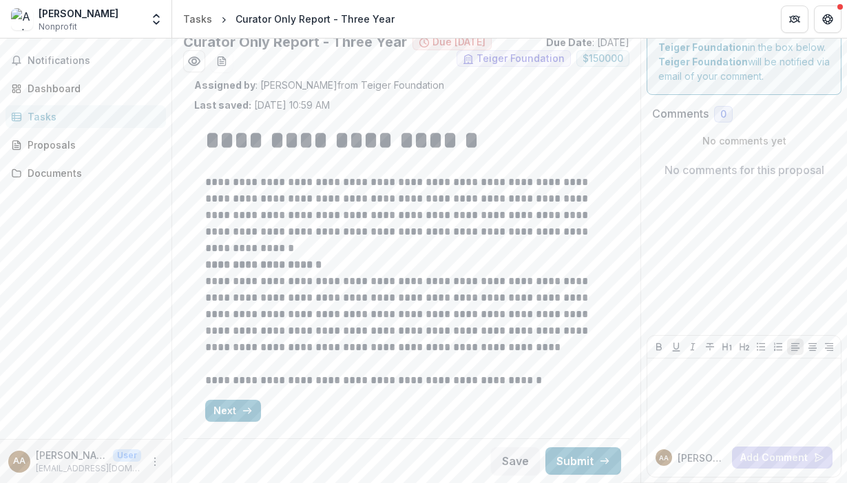 This screenshot has width=847, height=483. I want to click on span: Nonprofit, so click(58, 27).